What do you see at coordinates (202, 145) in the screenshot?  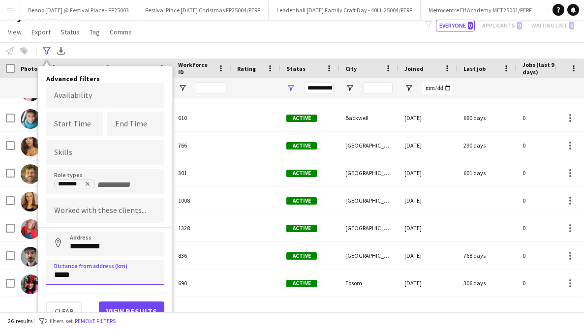 I see `div: 766` at bounding box center [202, 145].